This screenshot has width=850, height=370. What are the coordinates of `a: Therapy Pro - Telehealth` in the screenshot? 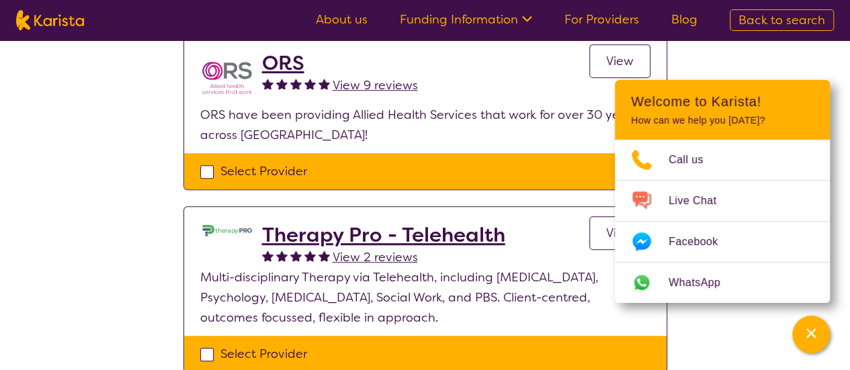 It's located at (384, 235).